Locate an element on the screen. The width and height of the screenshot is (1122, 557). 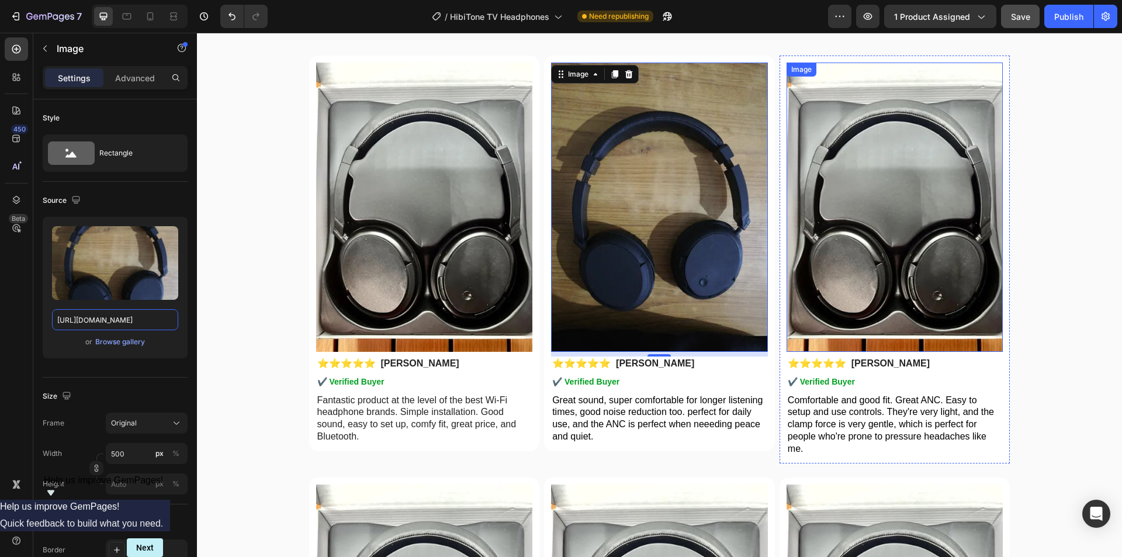
label: Frame is located at coordinates (53, 423).